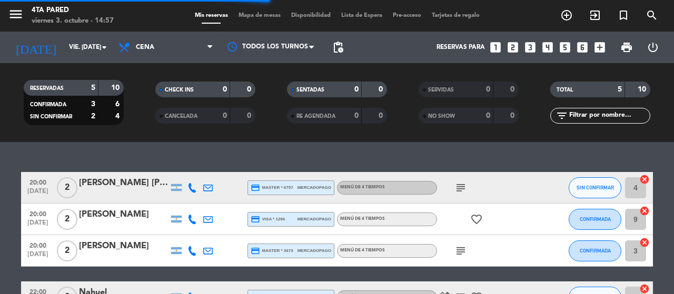 The image size is (674, 294). Describe the element at coordinates (653, 47) in the screenshot. I see `div: LOG OUT` at that location.